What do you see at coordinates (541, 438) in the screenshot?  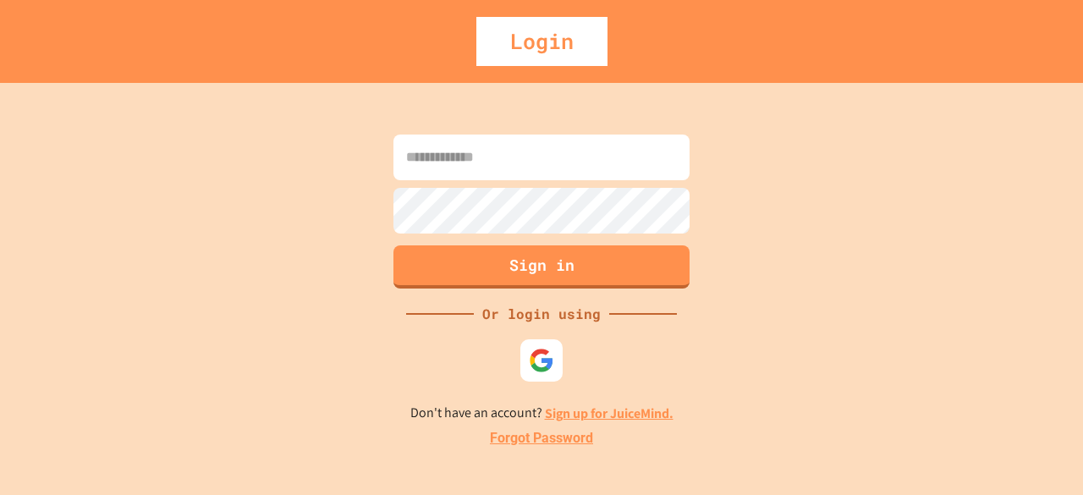 I see `a: Forgot Password` at bounding box center [541, 438].